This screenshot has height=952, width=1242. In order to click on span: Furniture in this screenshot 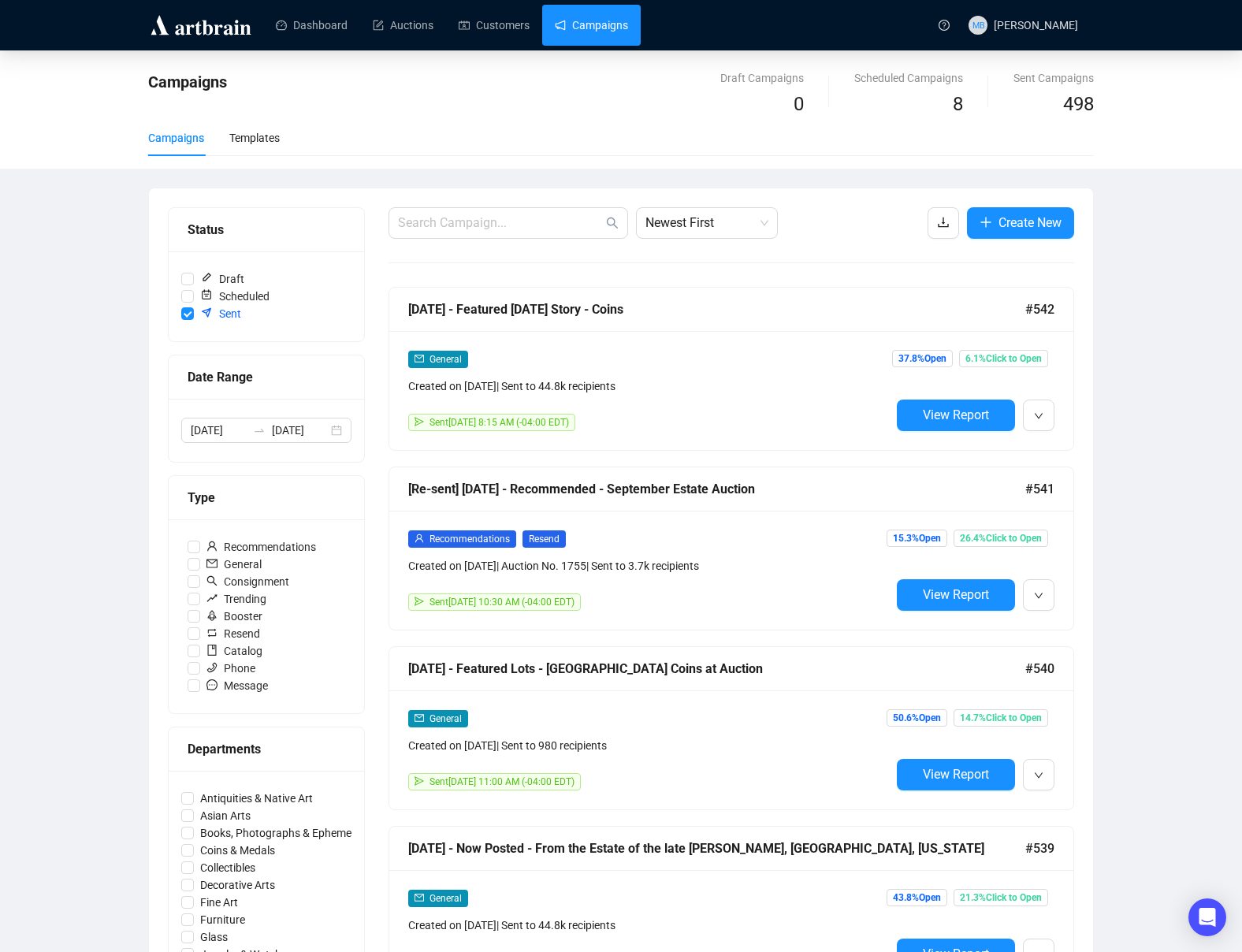, I will do `click(222, 920)`.